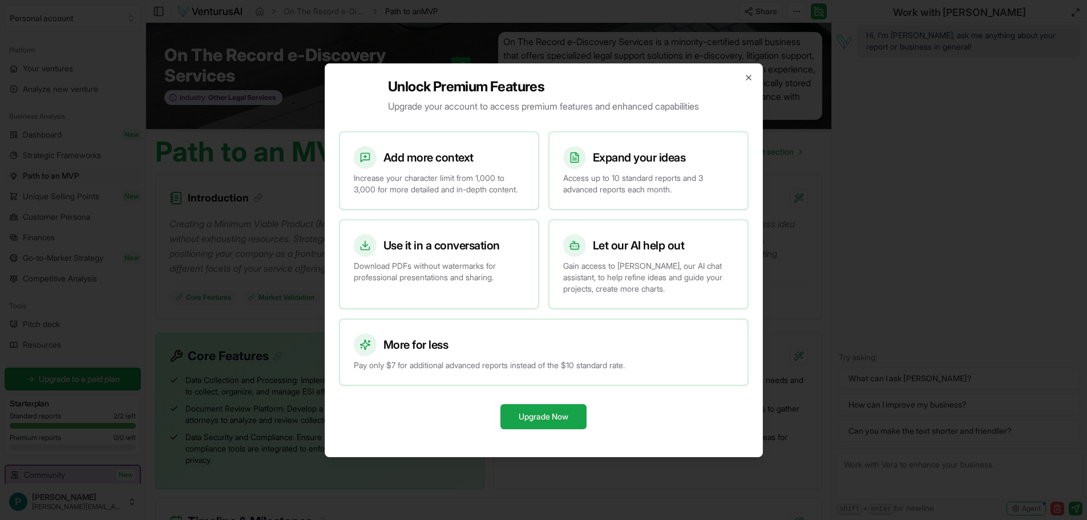 The width and height of the screenshot is (1087, 520). Describe the element at coordinates (543, 106) in the screenshot. I see `p: Upgrade your account to access premium features and enhanced capabilities` at that location.